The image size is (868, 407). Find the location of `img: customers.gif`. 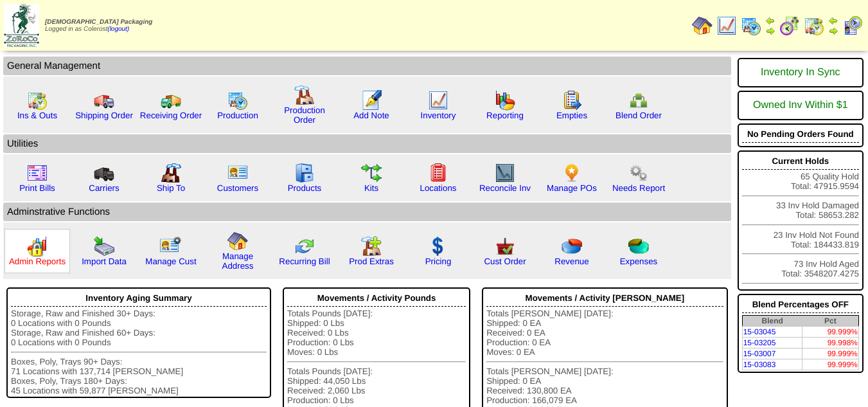

img: customers.gif is located at coordinates (238, 173).